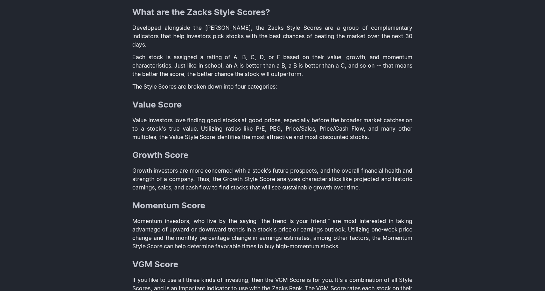  I want to click on h2: Value Score, so click(273, 105).